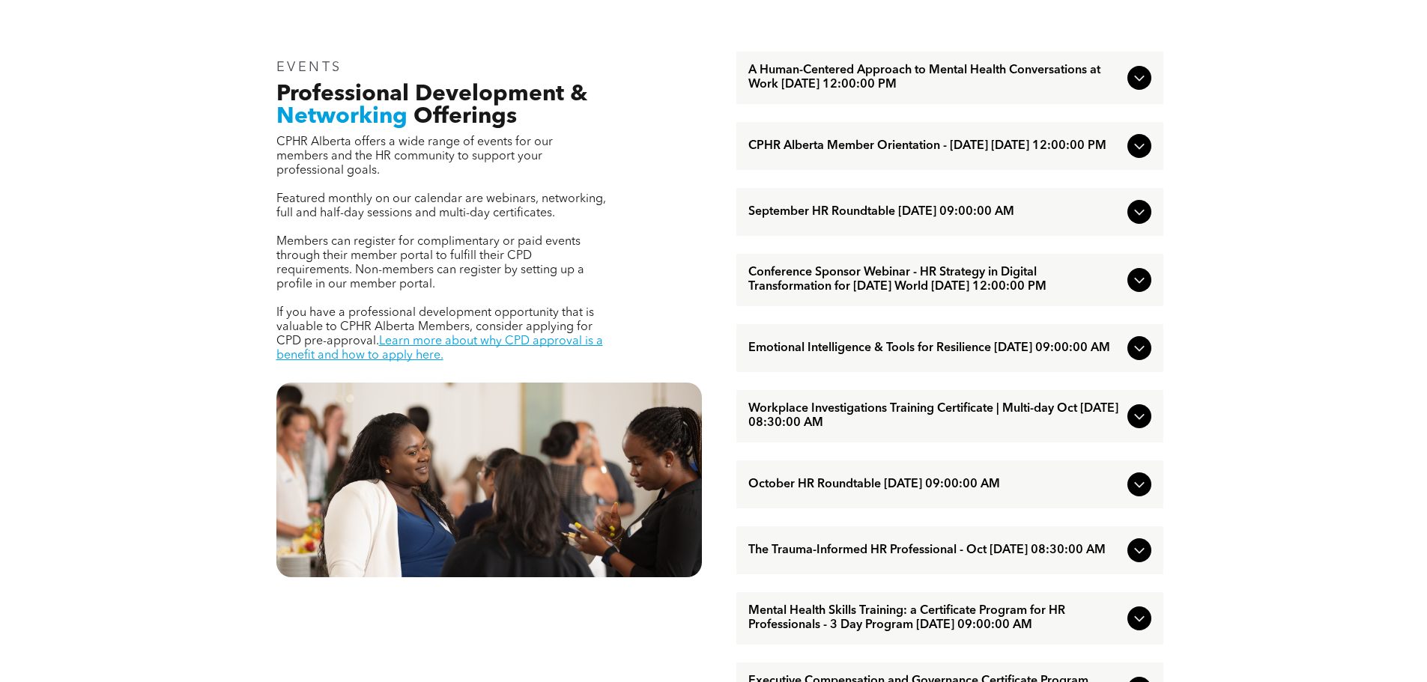 This screenshot has height=682, width=1427. What do you see at coordinates (309, 67) in the screenshot?
I see `span: EVENTS` at bounding box center [309, 67].